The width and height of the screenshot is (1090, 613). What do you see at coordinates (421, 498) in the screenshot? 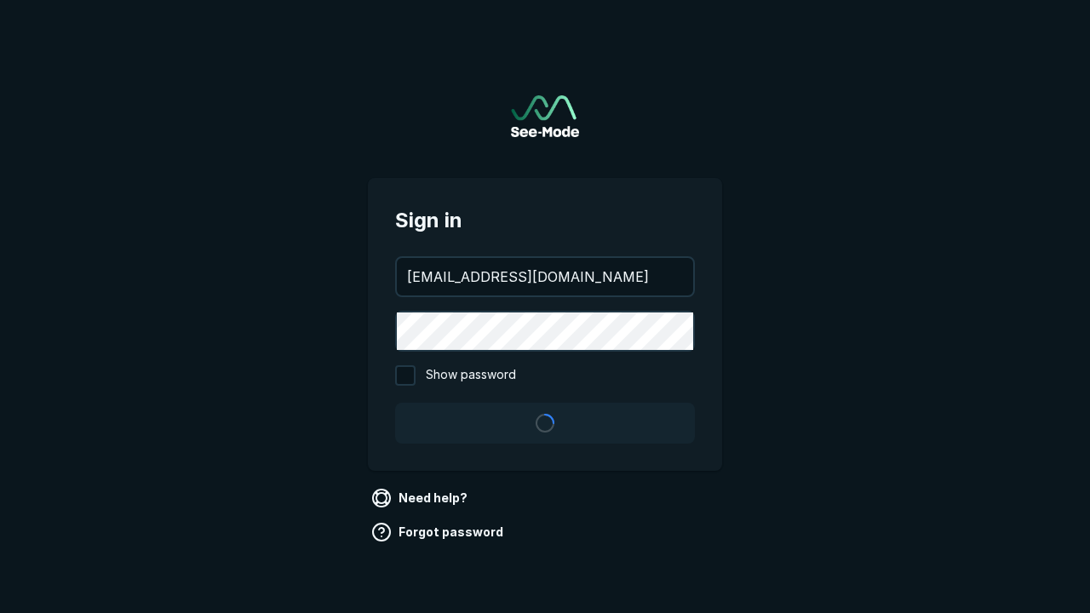
I see `a: Need help?` at bounding box center [421, 498].